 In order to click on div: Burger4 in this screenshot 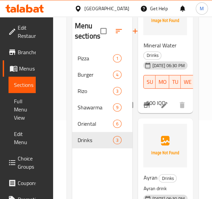, I will do `click(103, 75)`.